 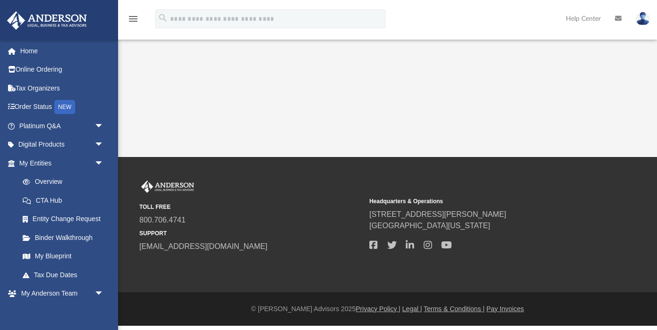 I want to click on a: My Anderson Teamarrow_drop_down, so click(x=60, y=294).